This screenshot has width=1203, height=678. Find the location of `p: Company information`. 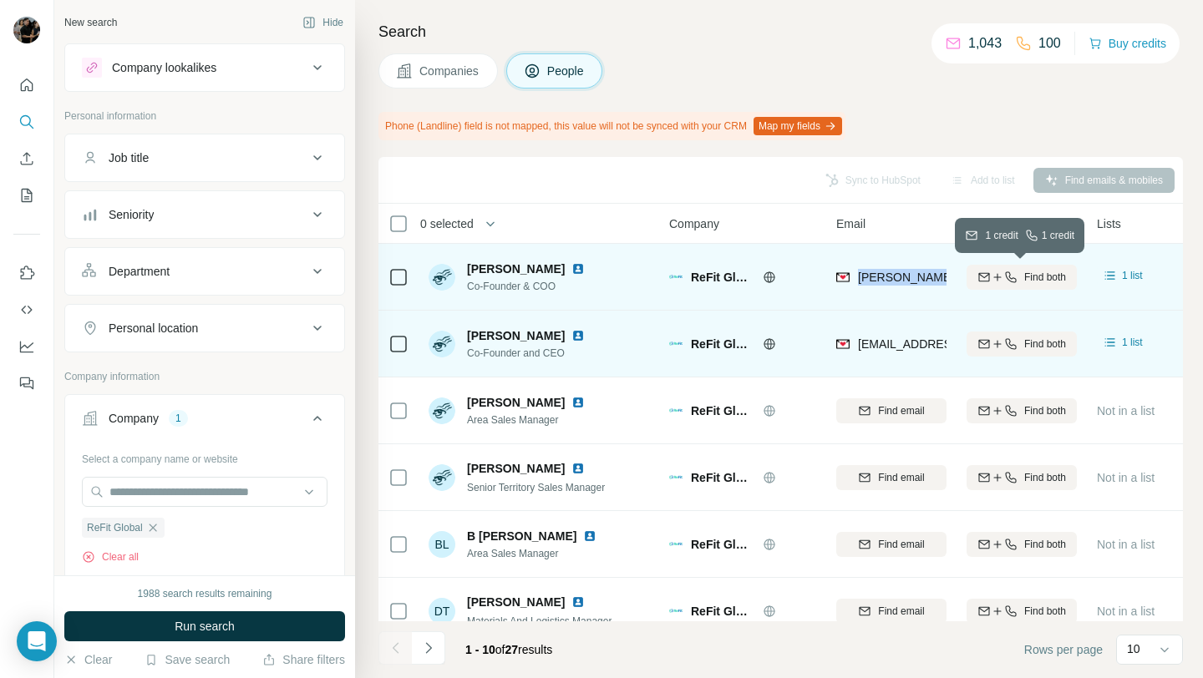

p: Company information is located at coordinates (205, 377).